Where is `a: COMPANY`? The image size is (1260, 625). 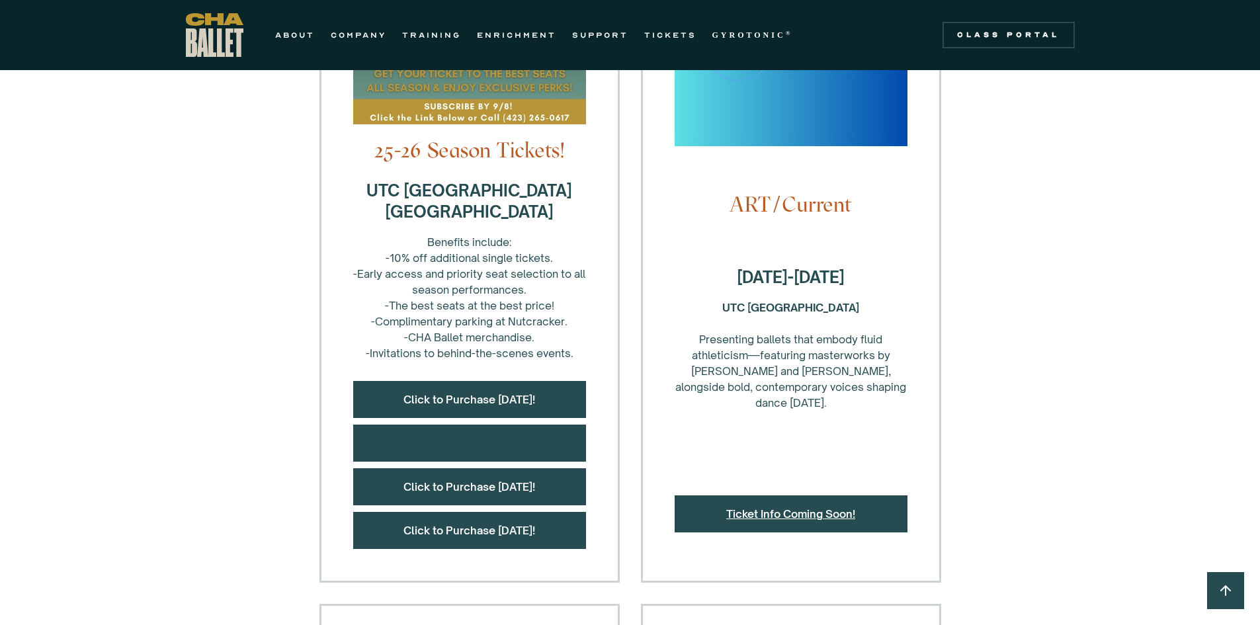
a: COMPANY is located at coordinates (359, 35).